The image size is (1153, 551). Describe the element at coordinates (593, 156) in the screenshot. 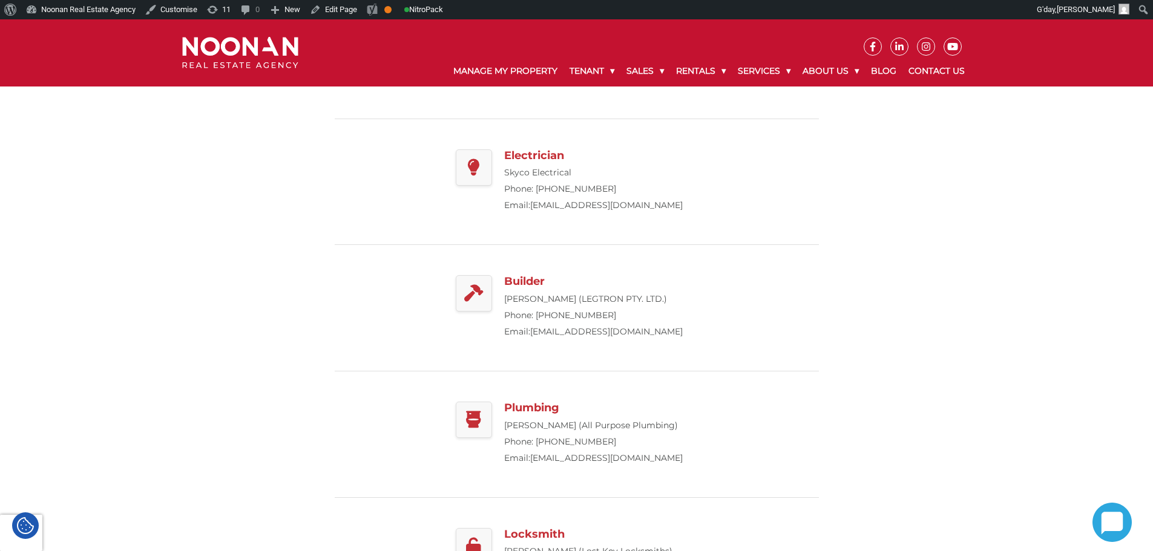

I see `h3: Electrician` at that location.